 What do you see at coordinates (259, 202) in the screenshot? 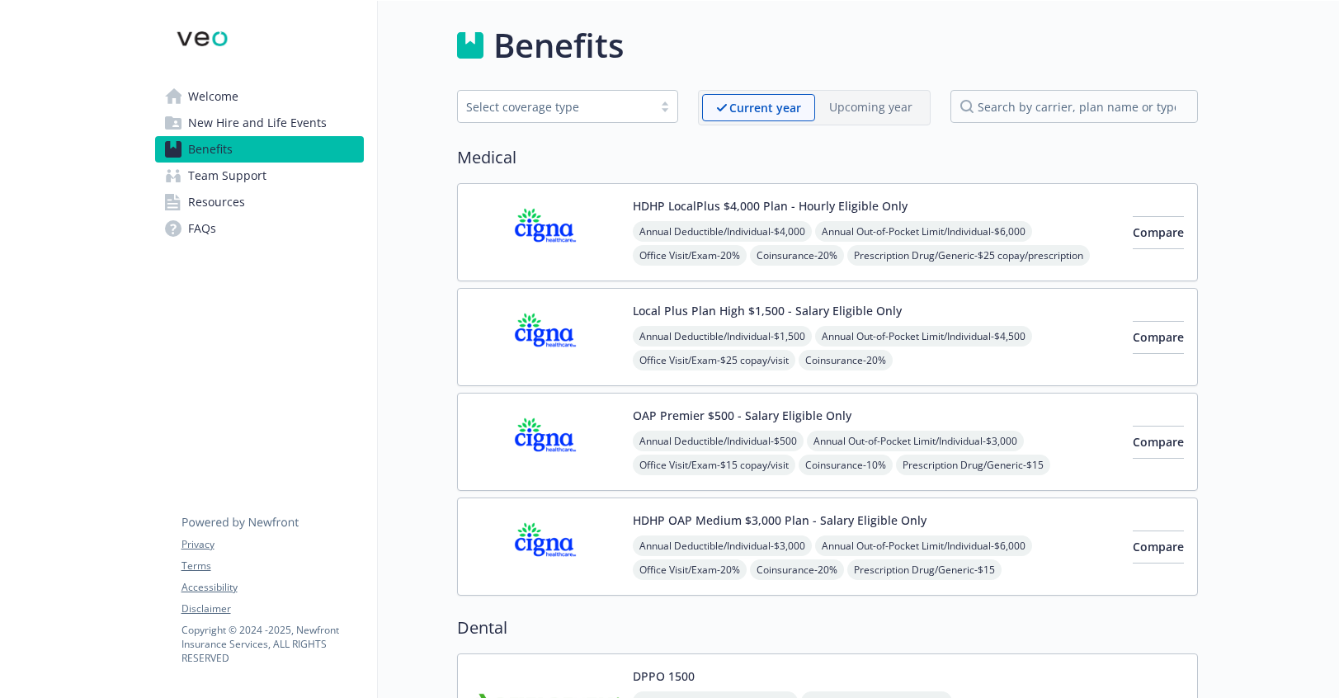
I see `a: Resources` at bounding box center [259, 202].